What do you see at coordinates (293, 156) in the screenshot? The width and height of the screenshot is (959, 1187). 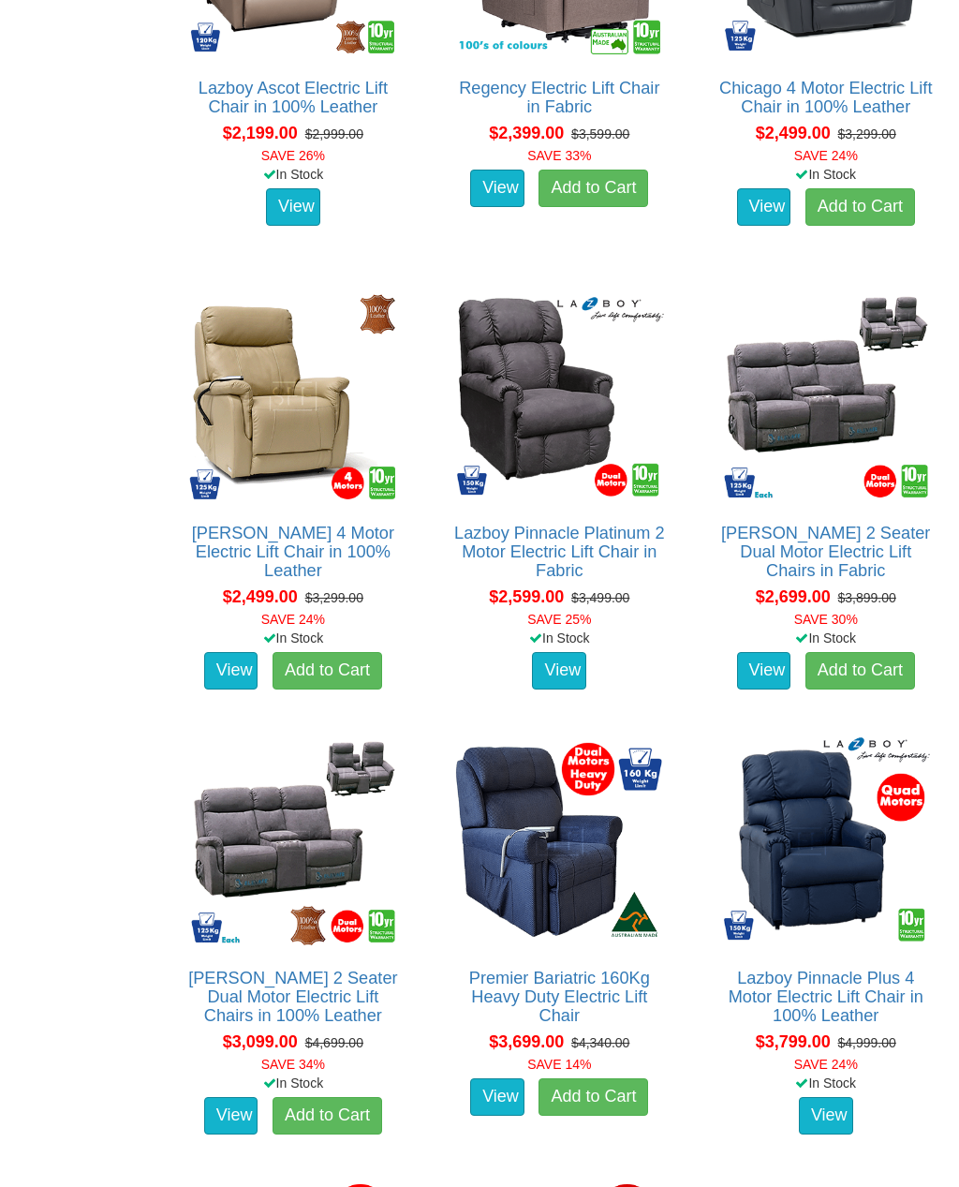 I see `font: SAVE 26%` at bounding box center [293, 156].